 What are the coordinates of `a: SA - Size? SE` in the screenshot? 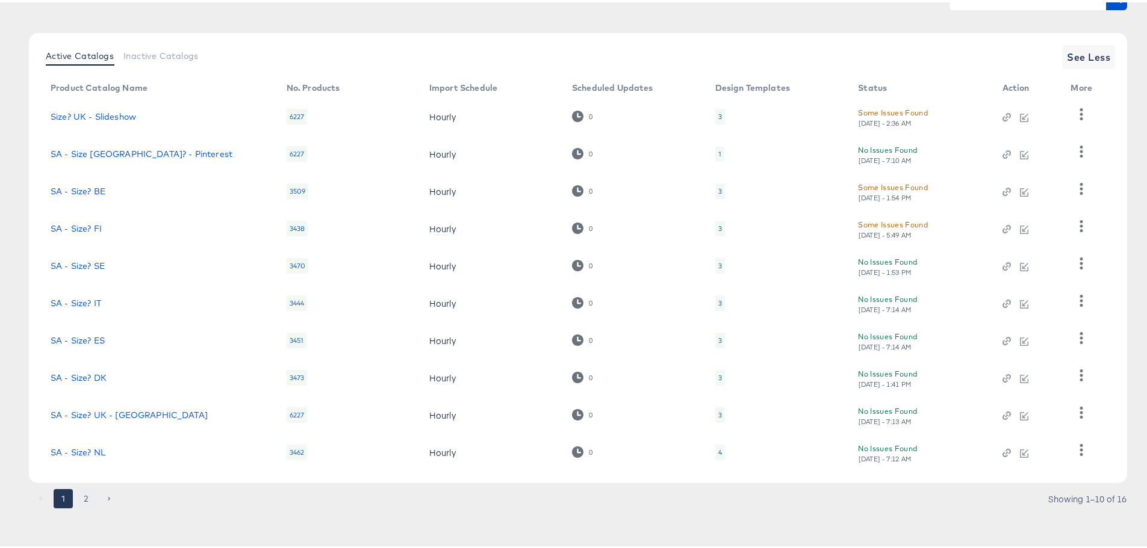 It's located at (78, 264).